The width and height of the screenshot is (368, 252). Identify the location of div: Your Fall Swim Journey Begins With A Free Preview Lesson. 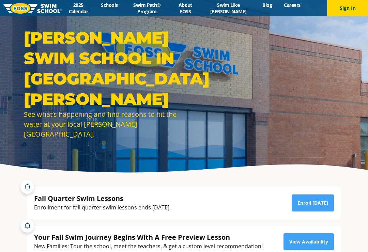
(148, 237).